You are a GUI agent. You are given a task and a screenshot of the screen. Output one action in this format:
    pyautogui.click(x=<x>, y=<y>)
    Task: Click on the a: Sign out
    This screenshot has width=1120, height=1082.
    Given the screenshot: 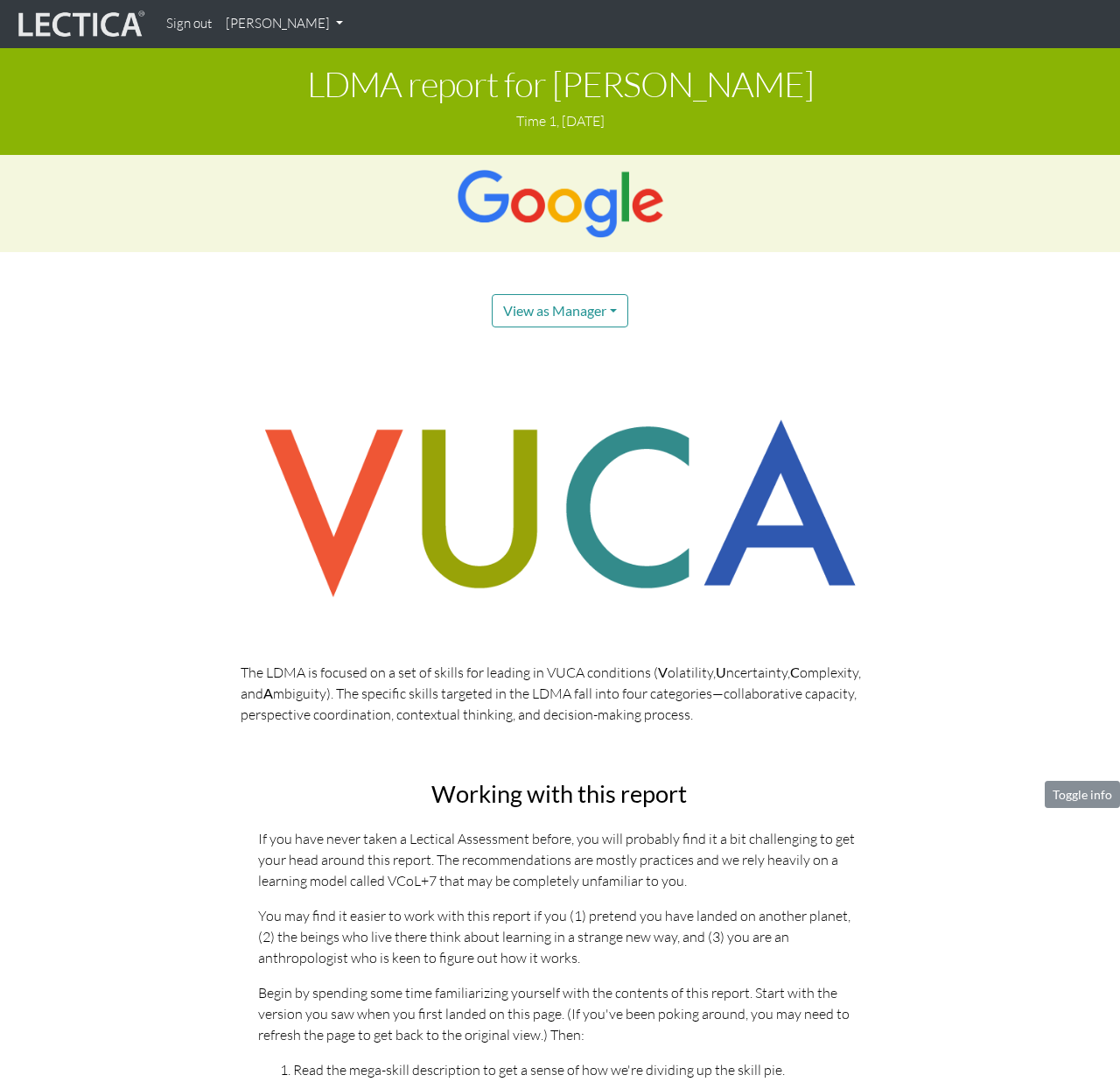 What is the action you would take?
    pyautogui.click(x=189, y=23)
    